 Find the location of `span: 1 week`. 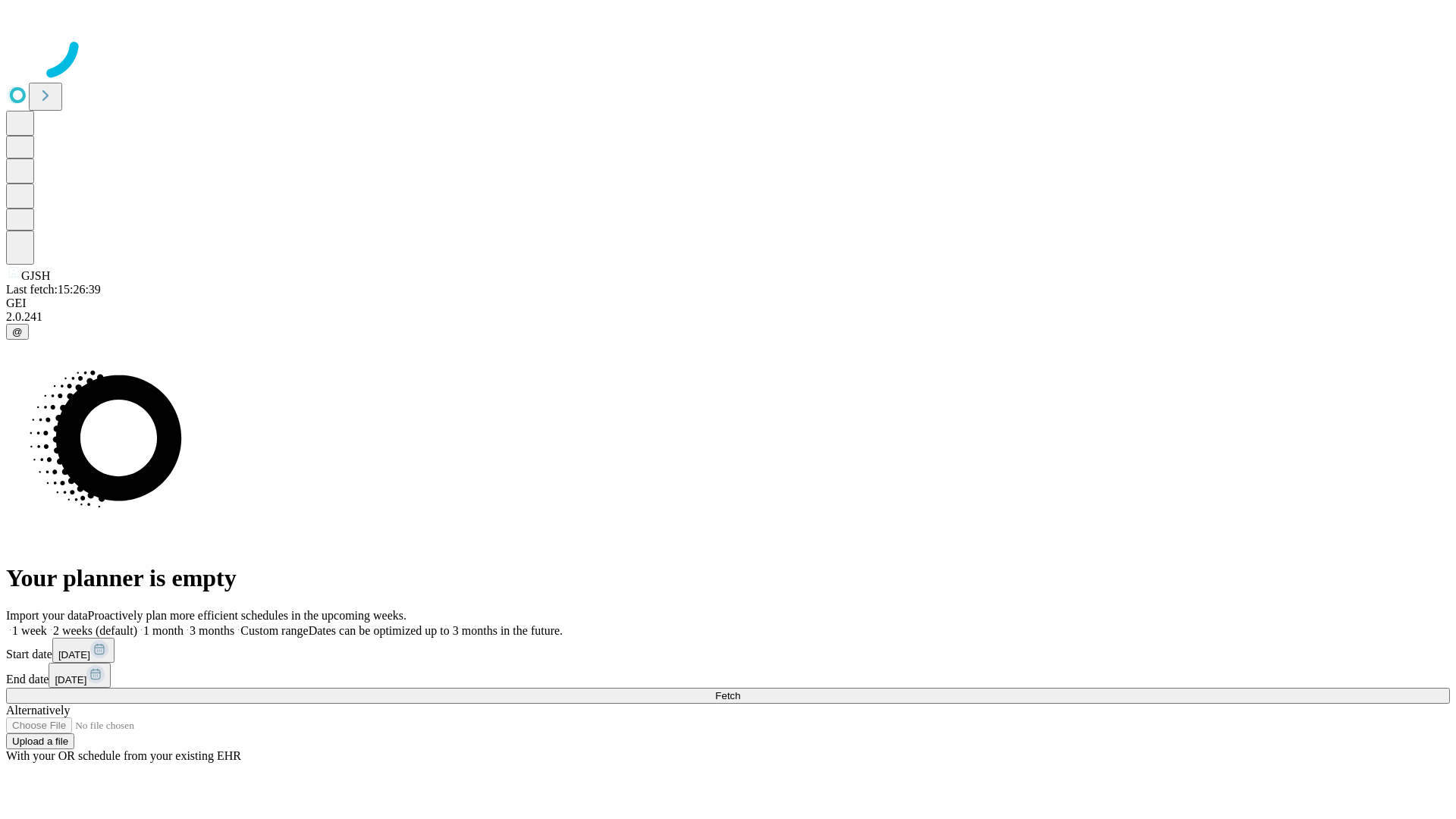

span: 1 week is located at coordinates (29, 630).